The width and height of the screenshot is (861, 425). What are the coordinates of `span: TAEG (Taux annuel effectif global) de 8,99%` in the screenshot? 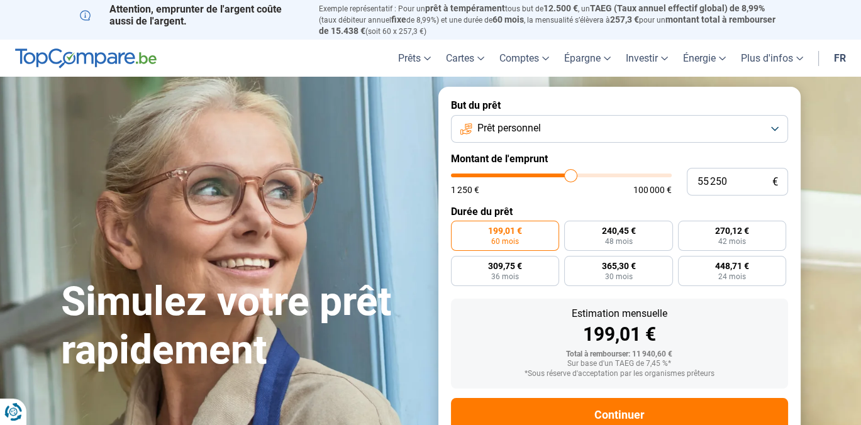 It's located at (677, 8).